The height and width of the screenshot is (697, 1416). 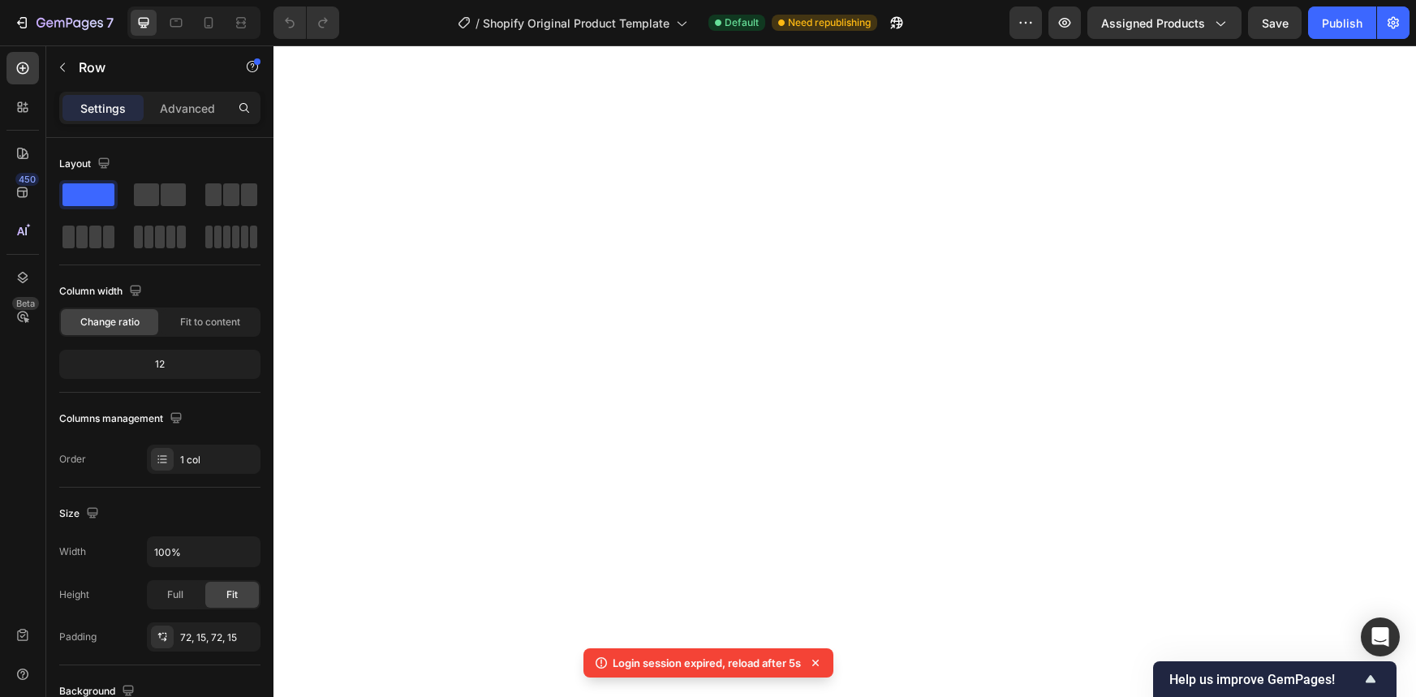 I want to click on div: Order, so click(x=72, y=459).